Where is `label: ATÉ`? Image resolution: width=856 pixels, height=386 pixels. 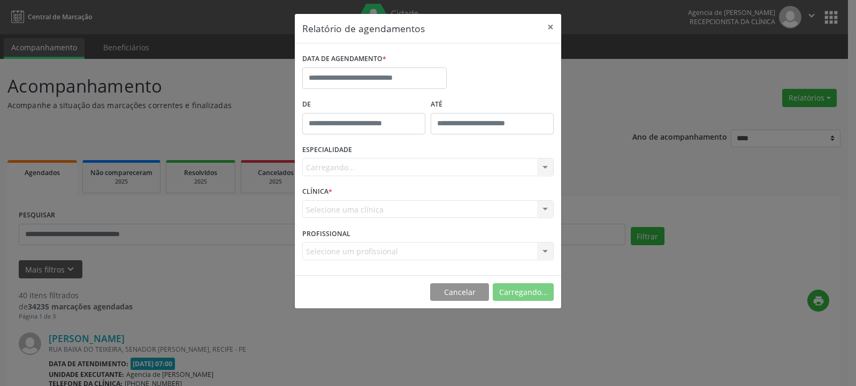 label: ATÉ is located at coordinates (492, 104).